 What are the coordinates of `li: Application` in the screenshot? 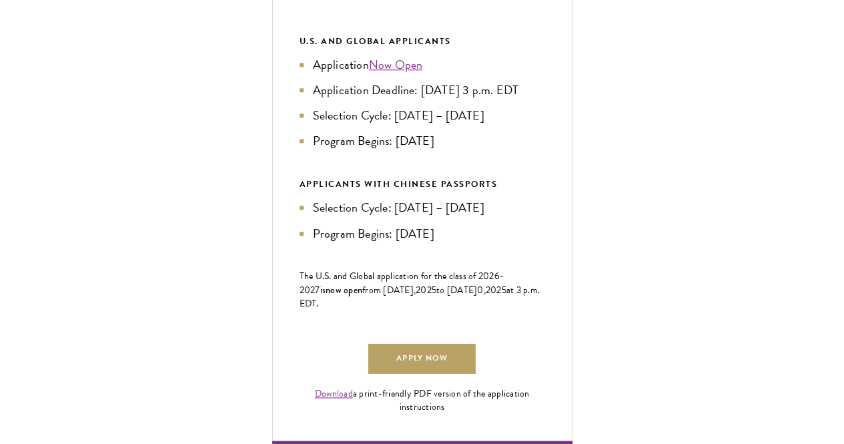 It's located at (423, 65).